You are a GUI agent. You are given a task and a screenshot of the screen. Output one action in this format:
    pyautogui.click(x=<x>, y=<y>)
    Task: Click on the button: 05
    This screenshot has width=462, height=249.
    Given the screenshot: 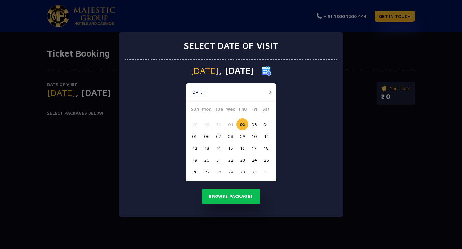 What is the action you would take?
    pyautogui.click(x=195, y=136)
    